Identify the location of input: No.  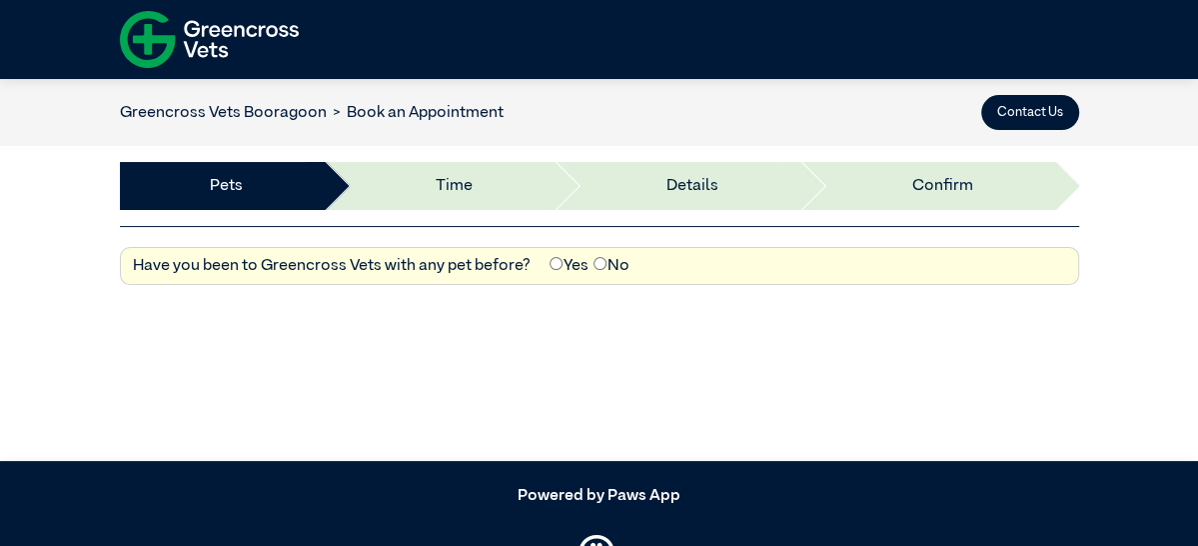
(600, 263).